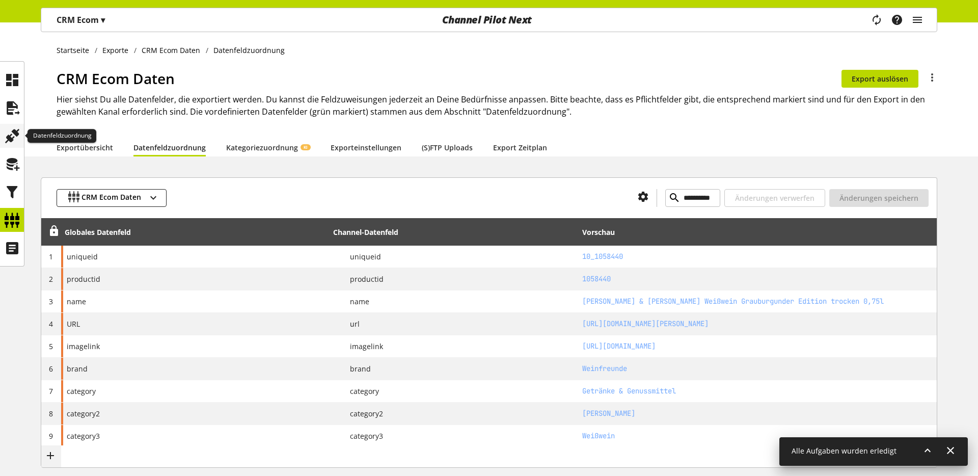 This screenshot has height=476, width=978. What do you see at coordinates (73, 50) in the screenshot?
I see `span: Startseite` at bounding box center [73, 50].